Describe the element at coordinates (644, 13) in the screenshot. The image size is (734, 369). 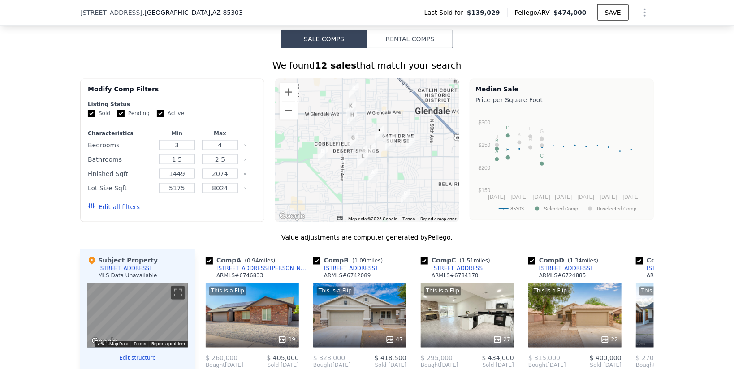
I see `button: Show Options` at that location.